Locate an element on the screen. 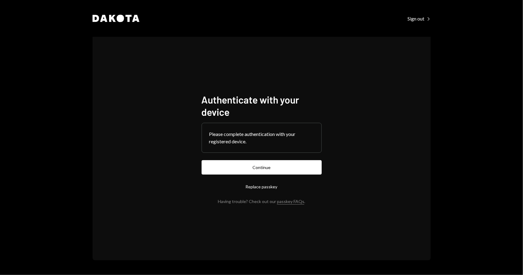 Image resolution: width=523 pixels, height=275 pixels. div: Please complete authentication with your registered device. is located at coordinates (261, 138).